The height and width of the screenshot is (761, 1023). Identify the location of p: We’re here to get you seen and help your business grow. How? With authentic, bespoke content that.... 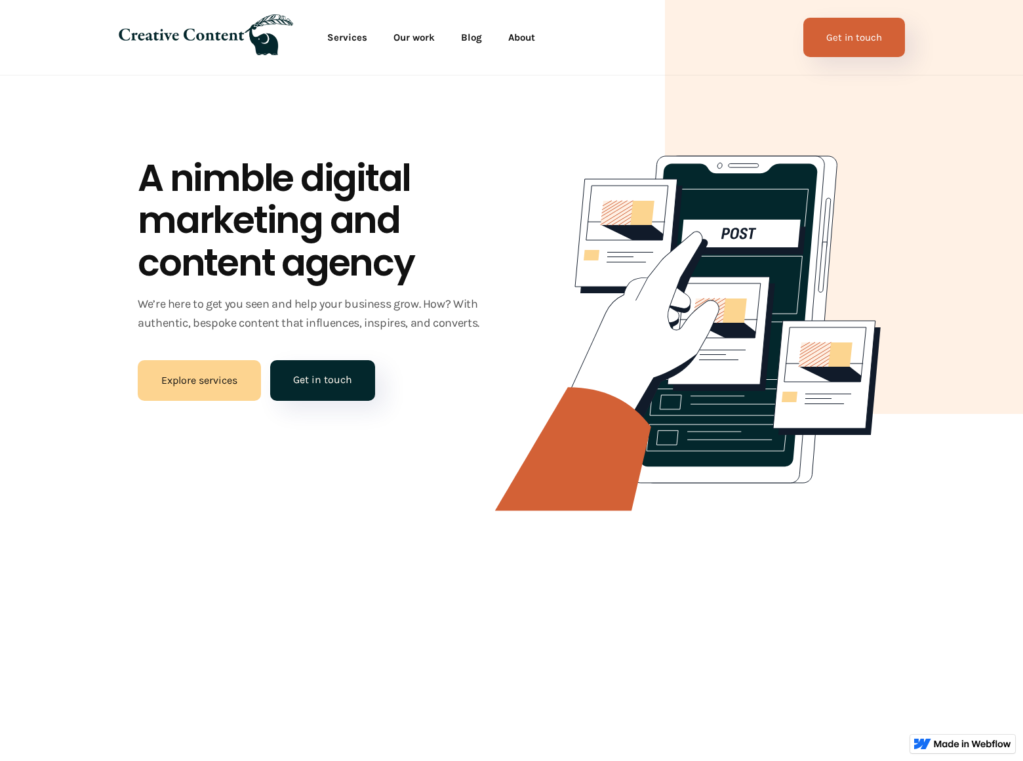
(317, 313).